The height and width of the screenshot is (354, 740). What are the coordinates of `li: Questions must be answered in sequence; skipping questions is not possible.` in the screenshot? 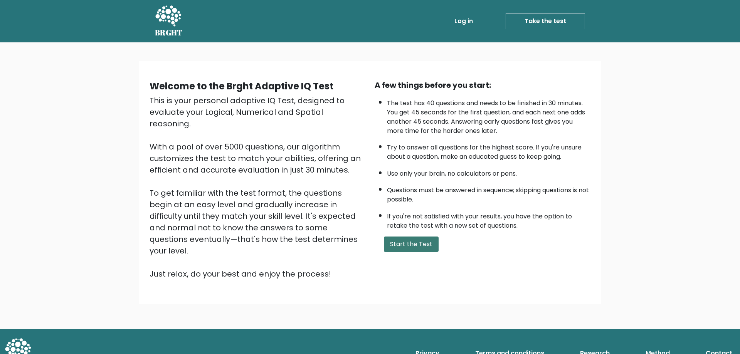 It's located at (489, 193).